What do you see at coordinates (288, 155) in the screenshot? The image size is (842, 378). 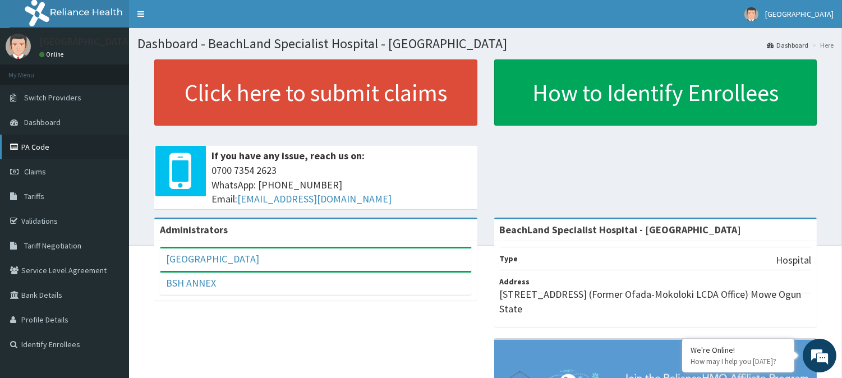 I see `b: If you have any issue, reach us on:` at bounding box center [288, 155].